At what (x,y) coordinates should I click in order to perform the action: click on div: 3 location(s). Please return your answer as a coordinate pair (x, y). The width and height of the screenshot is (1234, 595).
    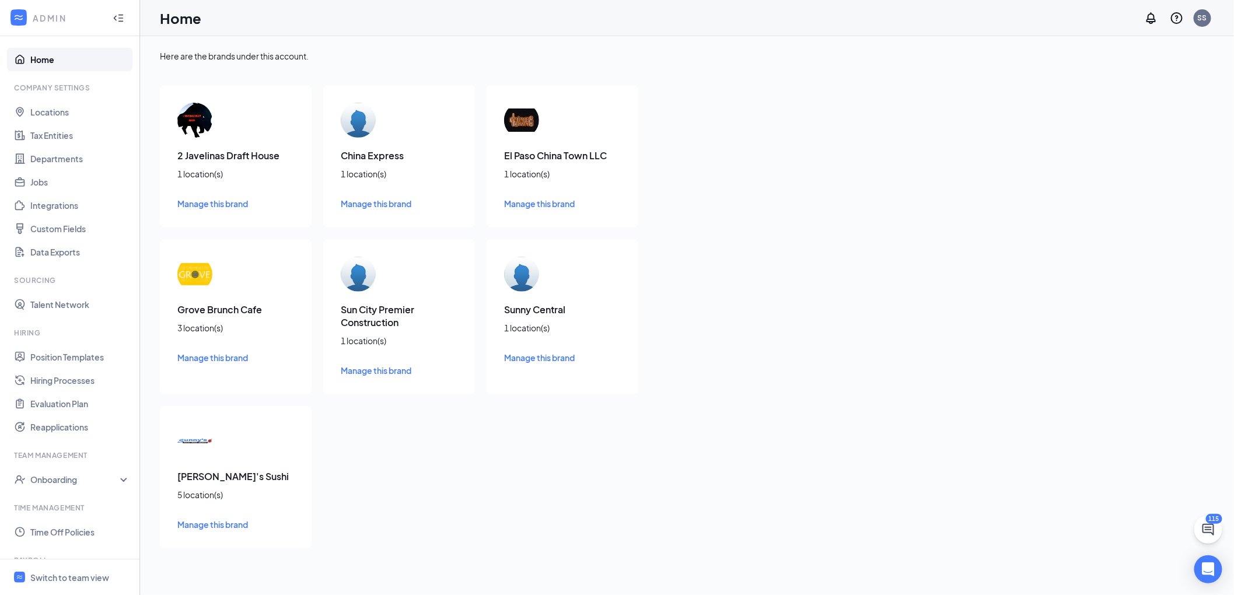
    Looking at the image, I should click on (236, 328).